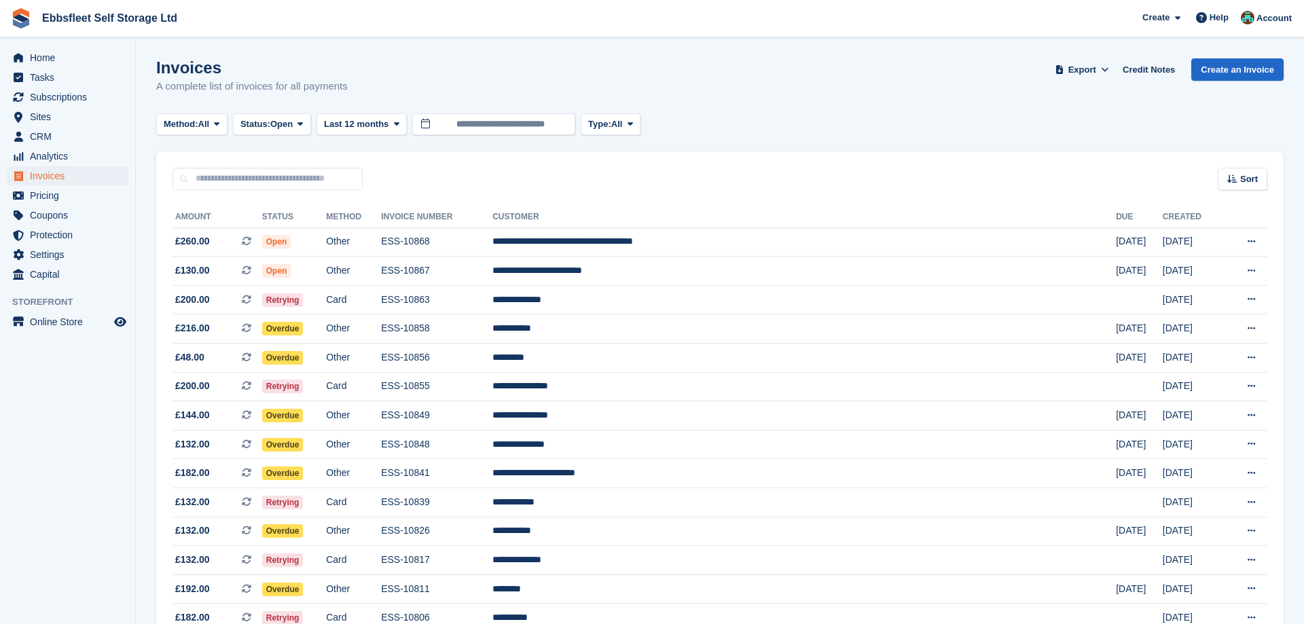 The width and height of the screenshot is (1304, 624). What do you see at coordinates (437, 358) in the screenshot?
I see `td: ESS-10856` at bounding box center [437, 358].